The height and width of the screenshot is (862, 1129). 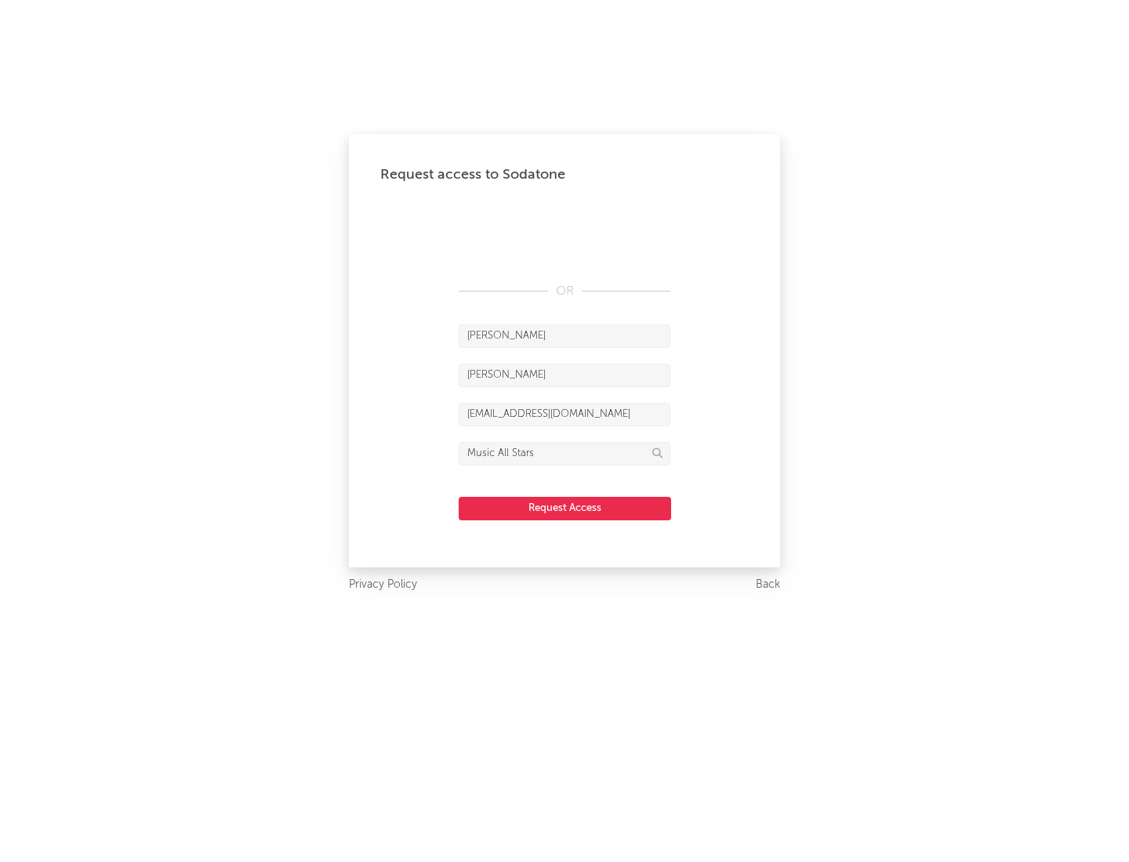 I want to click on div: Request access to Sodatone, so click(x=564, y=175).